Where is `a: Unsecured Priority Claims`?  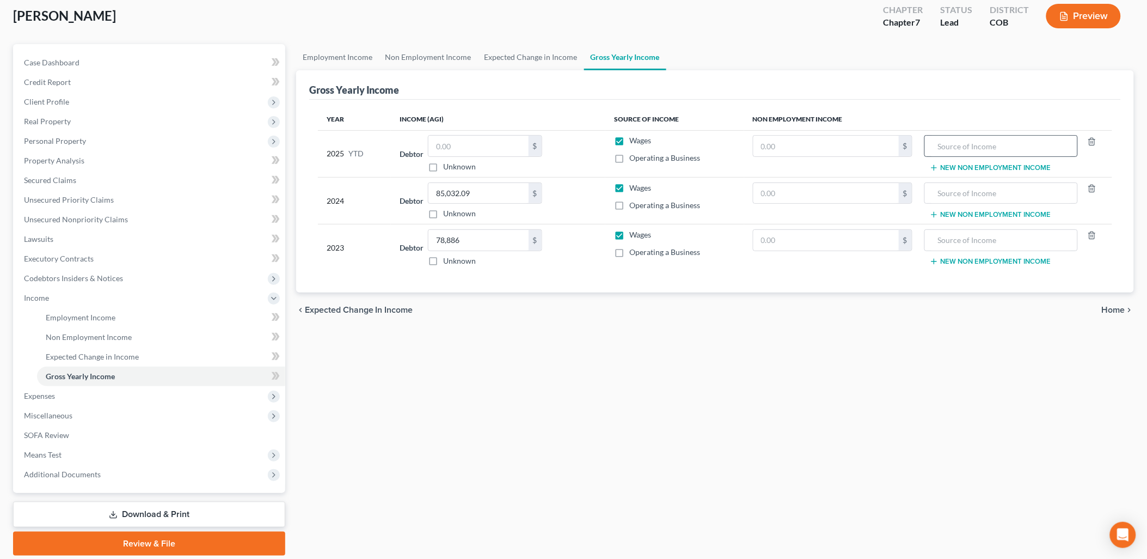 a: Unsecured Priority Claims is located at coordinates (150, 200).